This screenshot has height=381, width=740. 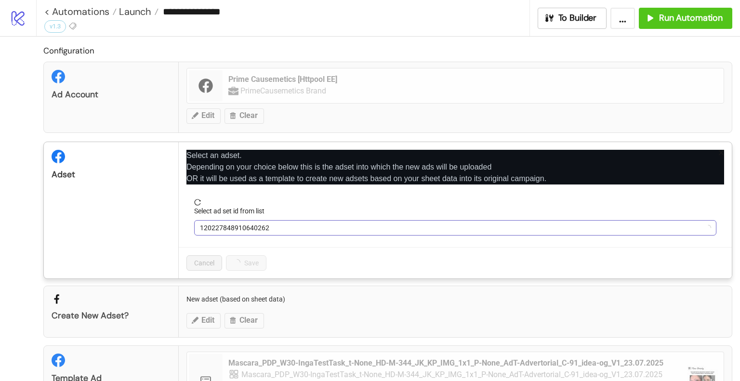 What do you see at coordinates (685, 18) in the screenshot?
I see `button: Run Automation` at bounding box center [685, 18].